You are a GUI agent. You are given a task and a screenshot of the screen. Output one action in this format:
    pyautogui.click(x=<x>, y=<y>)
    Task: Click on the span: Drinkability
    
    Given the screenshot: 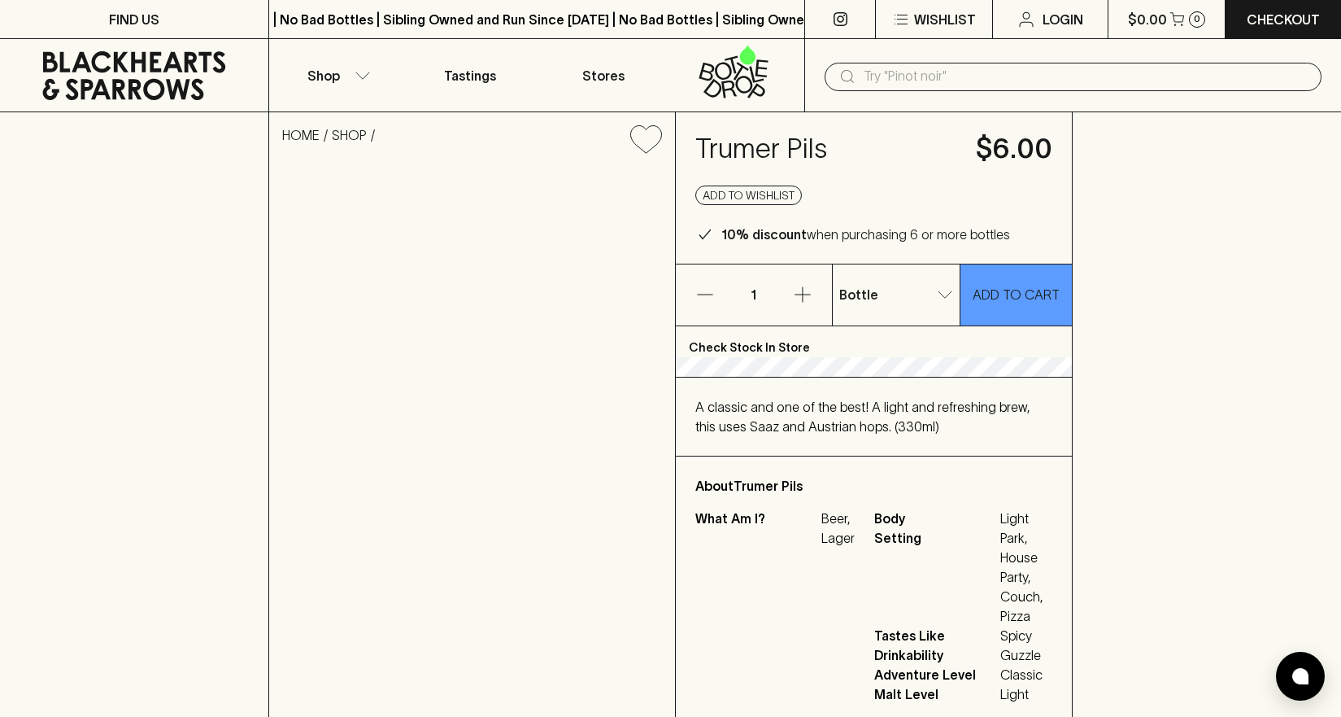 What is the action you would take?
    pyautogui.click(x=936, y=655)
    